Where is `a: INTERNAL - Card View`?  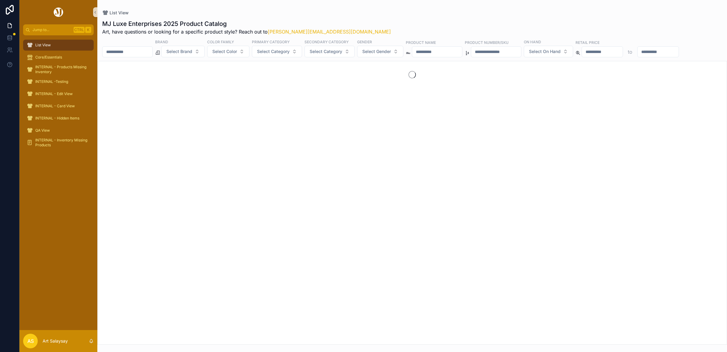 a: INTERNAL - Card View is located at coordinates (58, 106).